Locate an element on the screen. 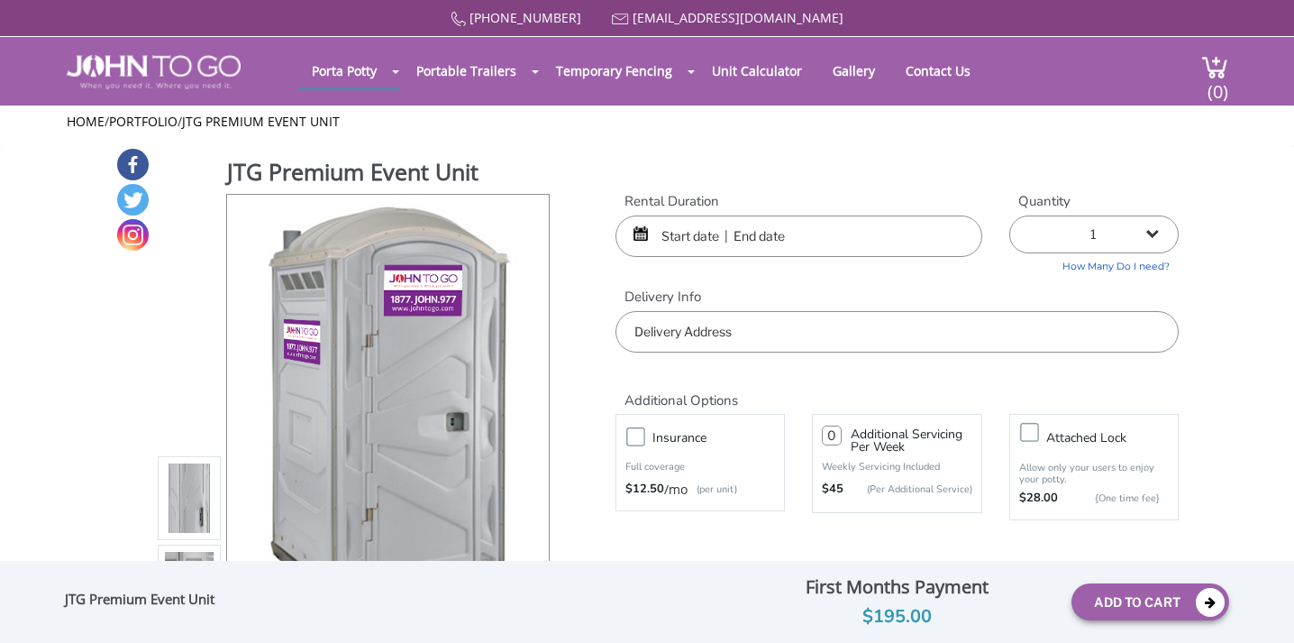 This screenshot has height=643, width=1294. p: {One time fee} is located at coordinates (1113, 498).